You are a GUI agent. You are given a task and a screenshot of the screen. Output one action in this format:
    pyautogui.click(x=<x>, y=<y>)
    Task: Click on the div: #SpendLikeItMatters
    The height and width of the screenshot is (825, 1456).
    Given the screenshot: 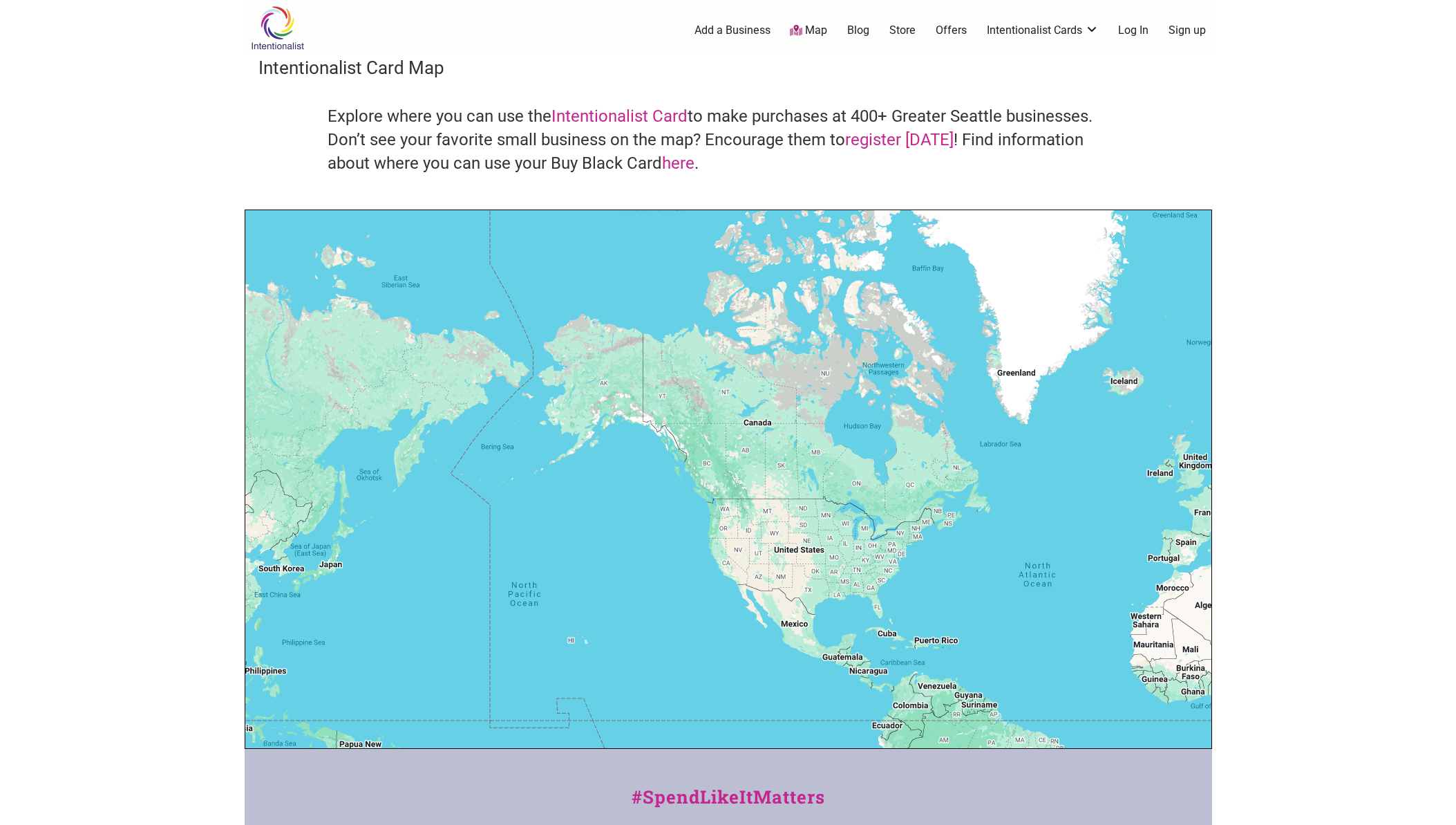 What is the action you would take?
    pyautogui.click(x=728, y=804)
    